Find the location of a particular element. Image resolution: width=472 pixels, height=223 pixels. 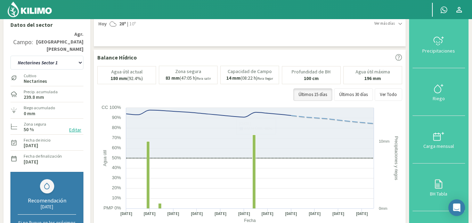

b: 180 mm is located at coordinates (119, 78).